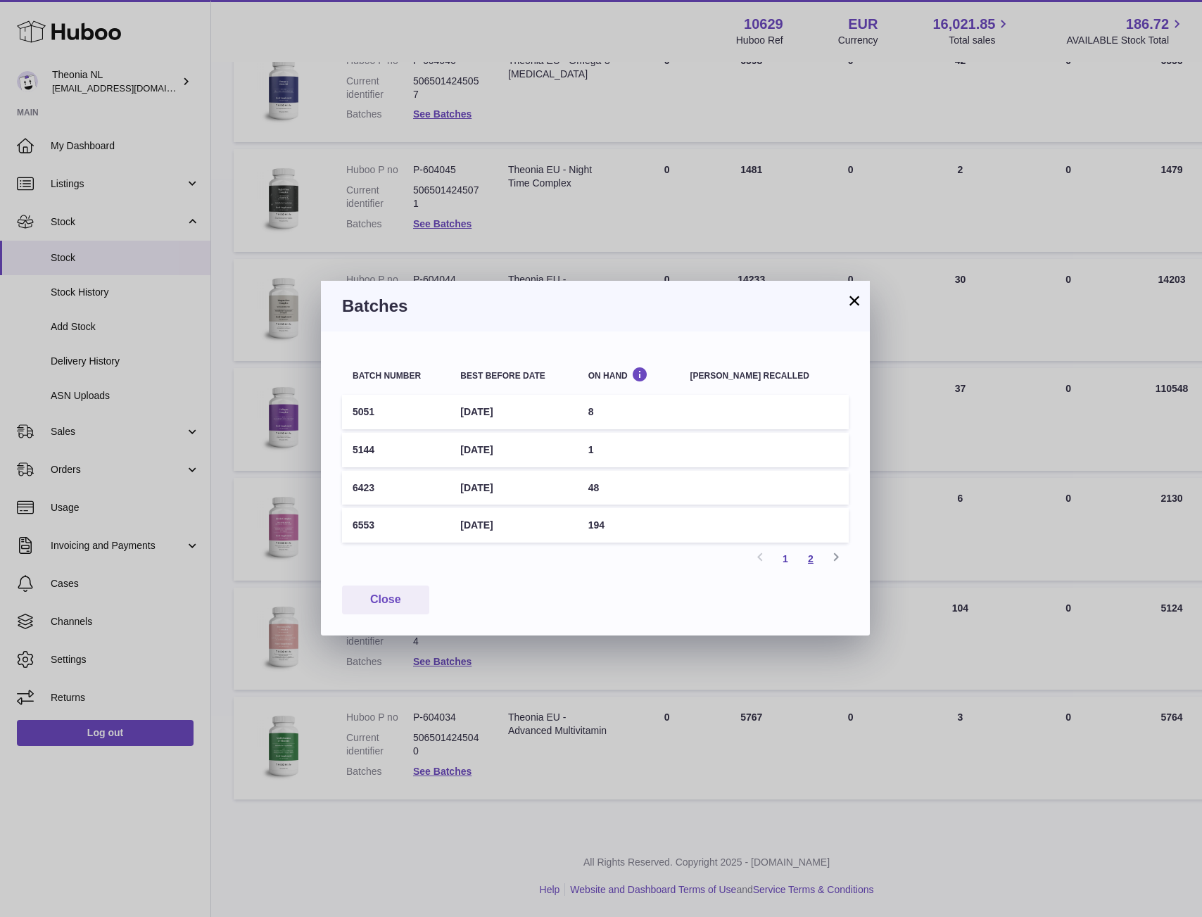 Image resolution: width=1202 pixels, height=917 pixels. Describe the element at coordinates (595, 306) in the screenshot. I see `h3: Batches` at that location.